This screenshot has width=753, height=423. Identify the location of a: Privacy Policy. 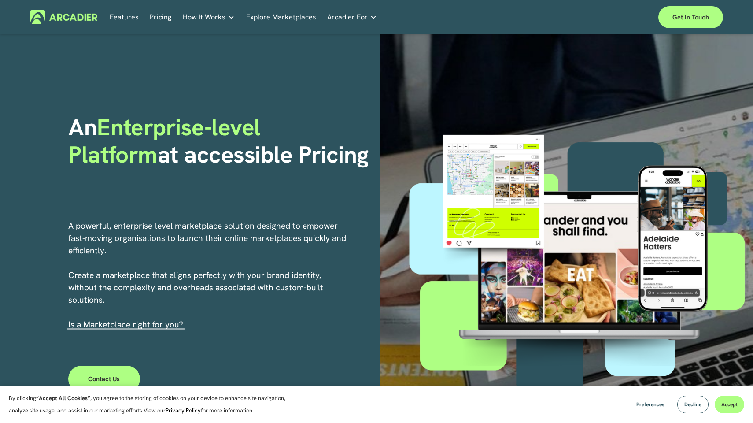
(183, 410).